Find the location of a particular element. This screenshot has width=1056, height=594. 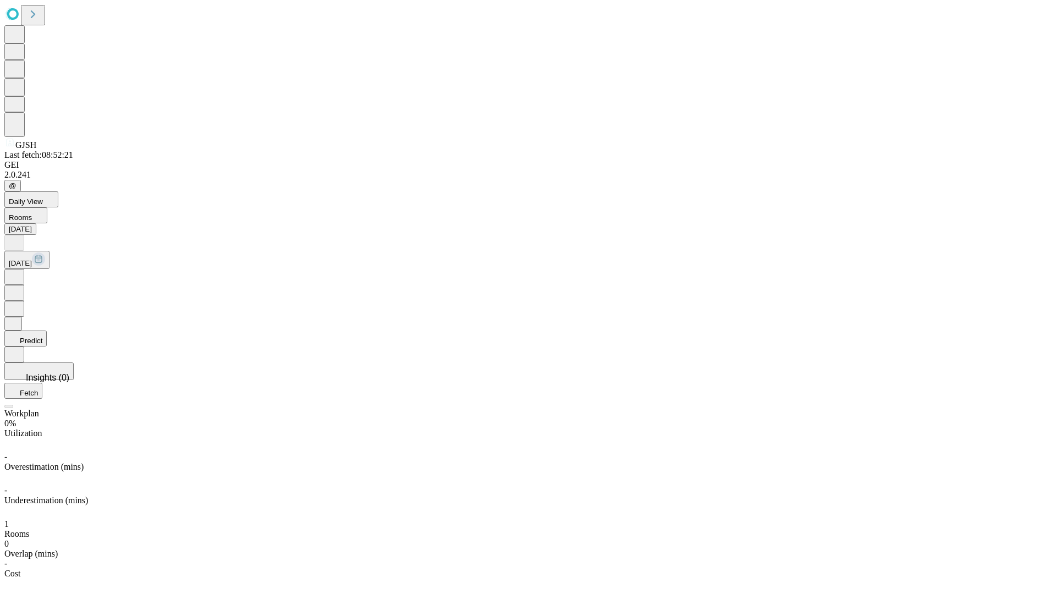

span: Cost is located at coordinates (12, 573).